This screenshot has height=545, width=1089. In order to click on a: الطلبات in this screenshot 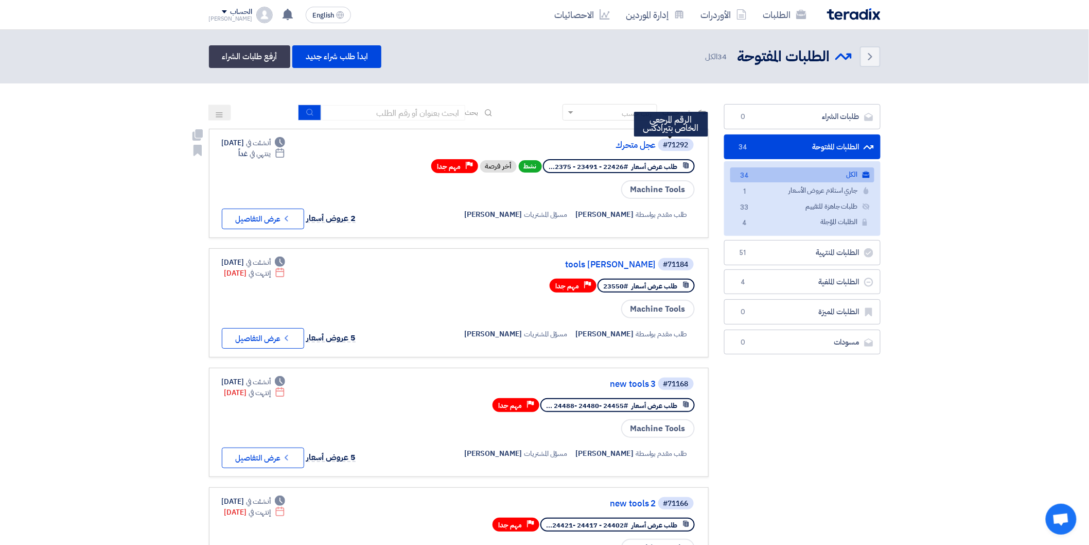, I will do `click(785, 14)`.